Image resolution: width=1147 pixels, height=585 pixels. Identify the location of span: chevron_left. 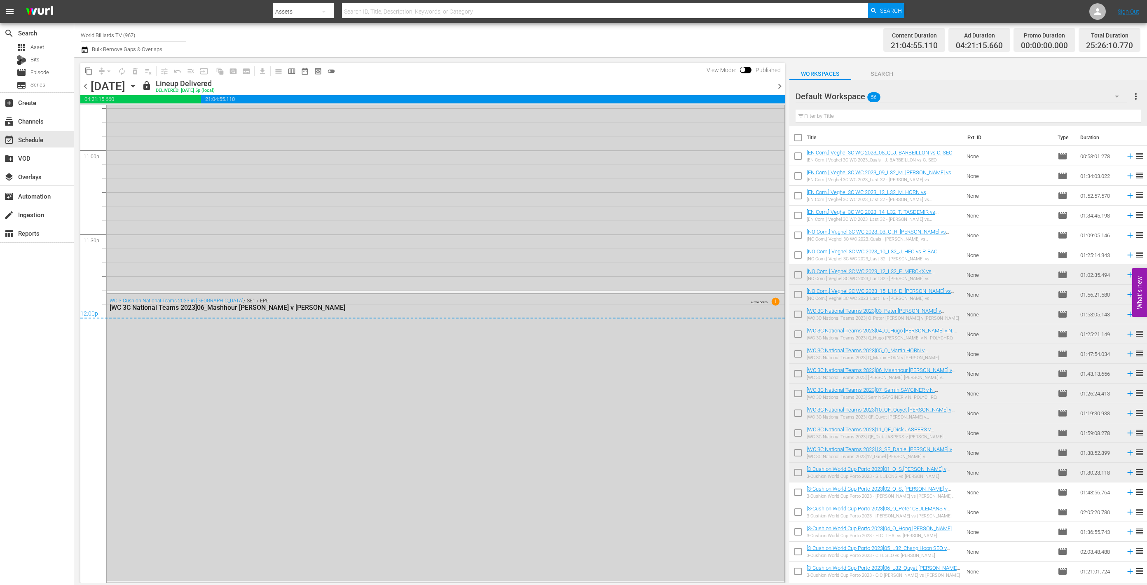
(85, 86).